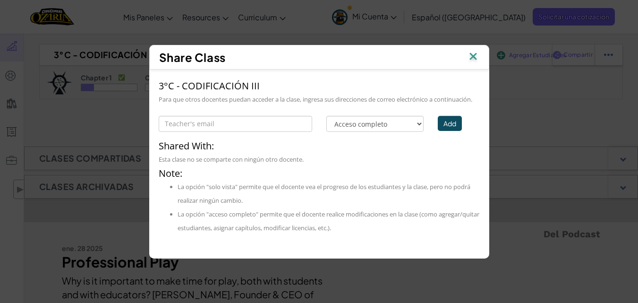 This screenshot has height=303, width=638. Describe the element at coordinates (319, 86) in the screenshot. I see `div: 3°C - CODIFICACIÓN III` at that location.